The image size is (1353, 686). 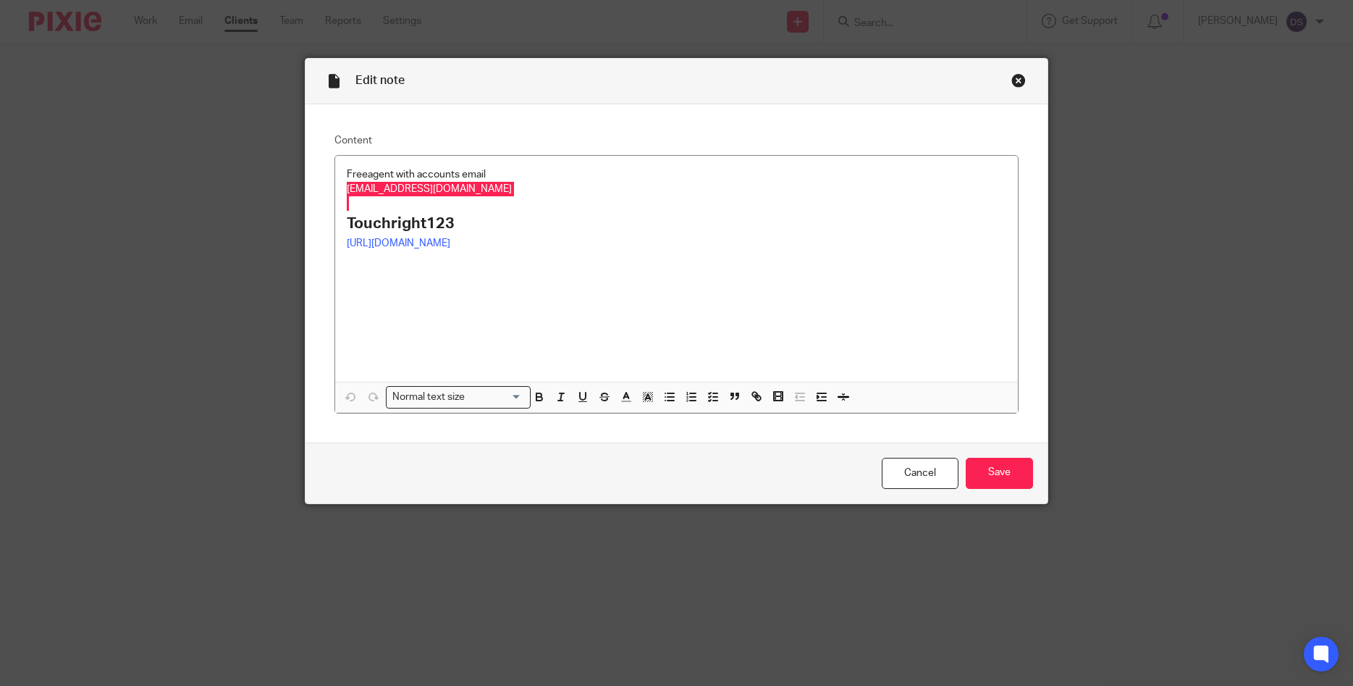 I want to click on span: Normal text size, so click(x=429, y=397).